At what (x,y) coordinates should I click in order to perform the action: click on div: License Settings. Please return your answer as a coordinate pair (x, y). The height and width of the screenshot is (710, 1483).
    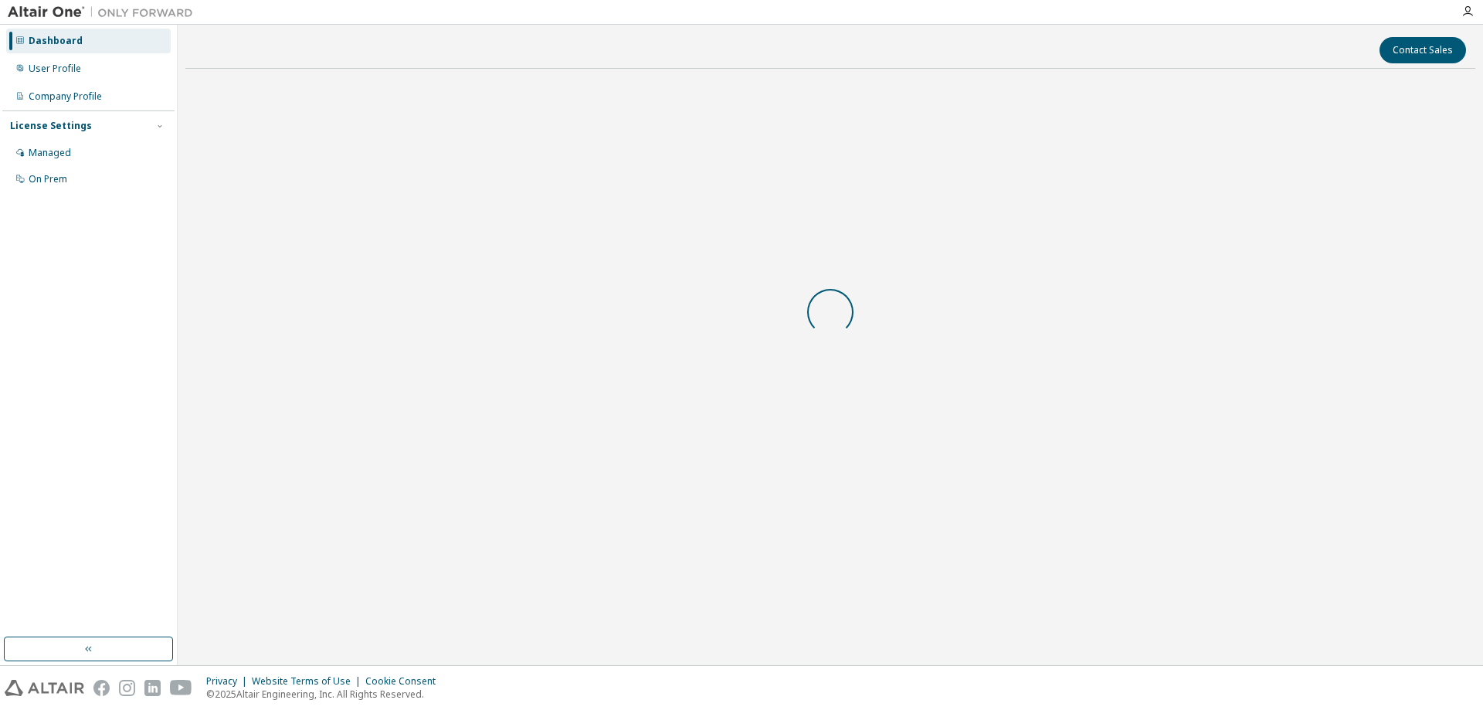
    Looking at the image, I should click on (51, 126).